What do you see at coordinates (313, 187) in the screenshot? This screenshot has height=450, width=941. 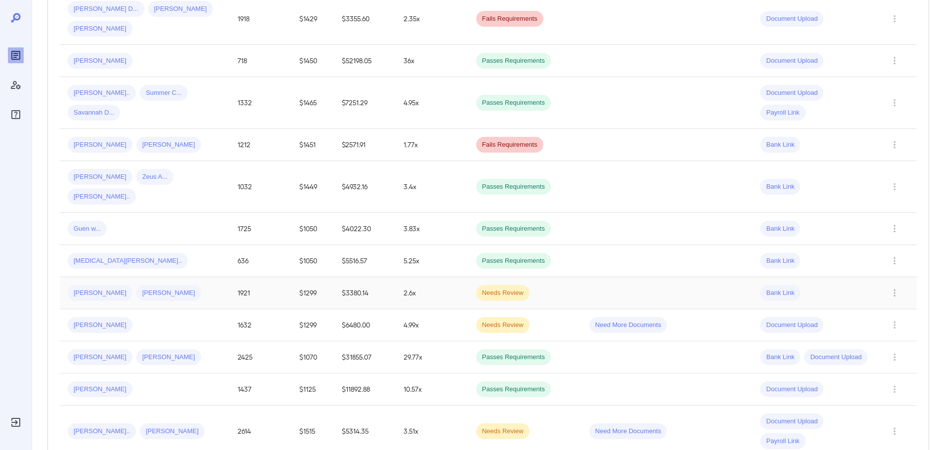 I see `td: $1449` at bounding box center [313, 187].